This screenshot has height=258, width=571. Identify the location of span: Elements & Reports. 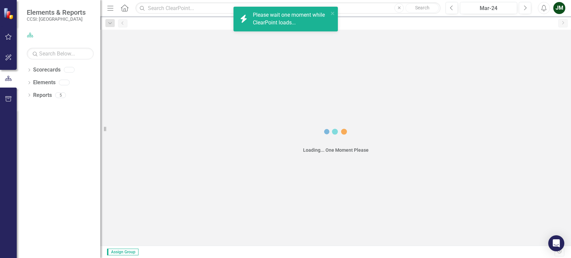
(56, 12).